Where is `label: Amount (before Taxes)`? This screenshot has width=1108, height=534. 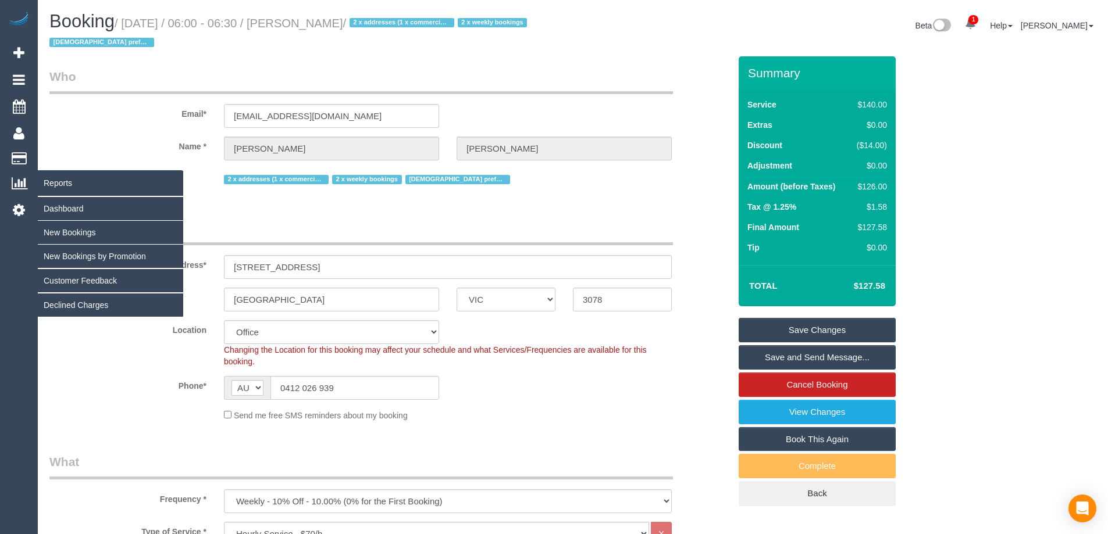
label: Amount (before Taxes) is located at coordinates (791, 187).